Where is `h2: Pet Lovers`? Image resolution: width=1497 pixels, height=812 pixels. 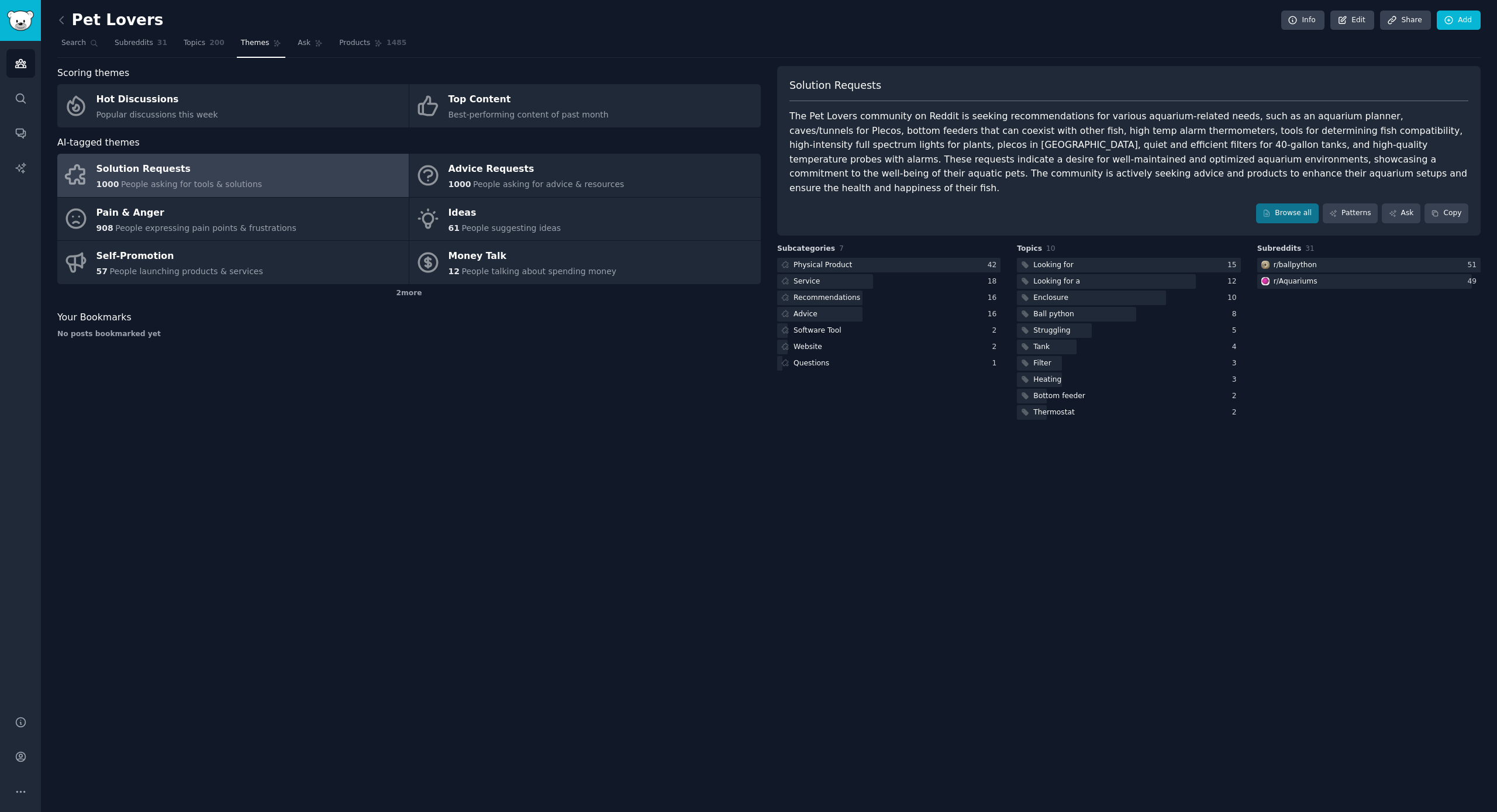 h2: Pet Lovers is located at coordinates (110, 20).